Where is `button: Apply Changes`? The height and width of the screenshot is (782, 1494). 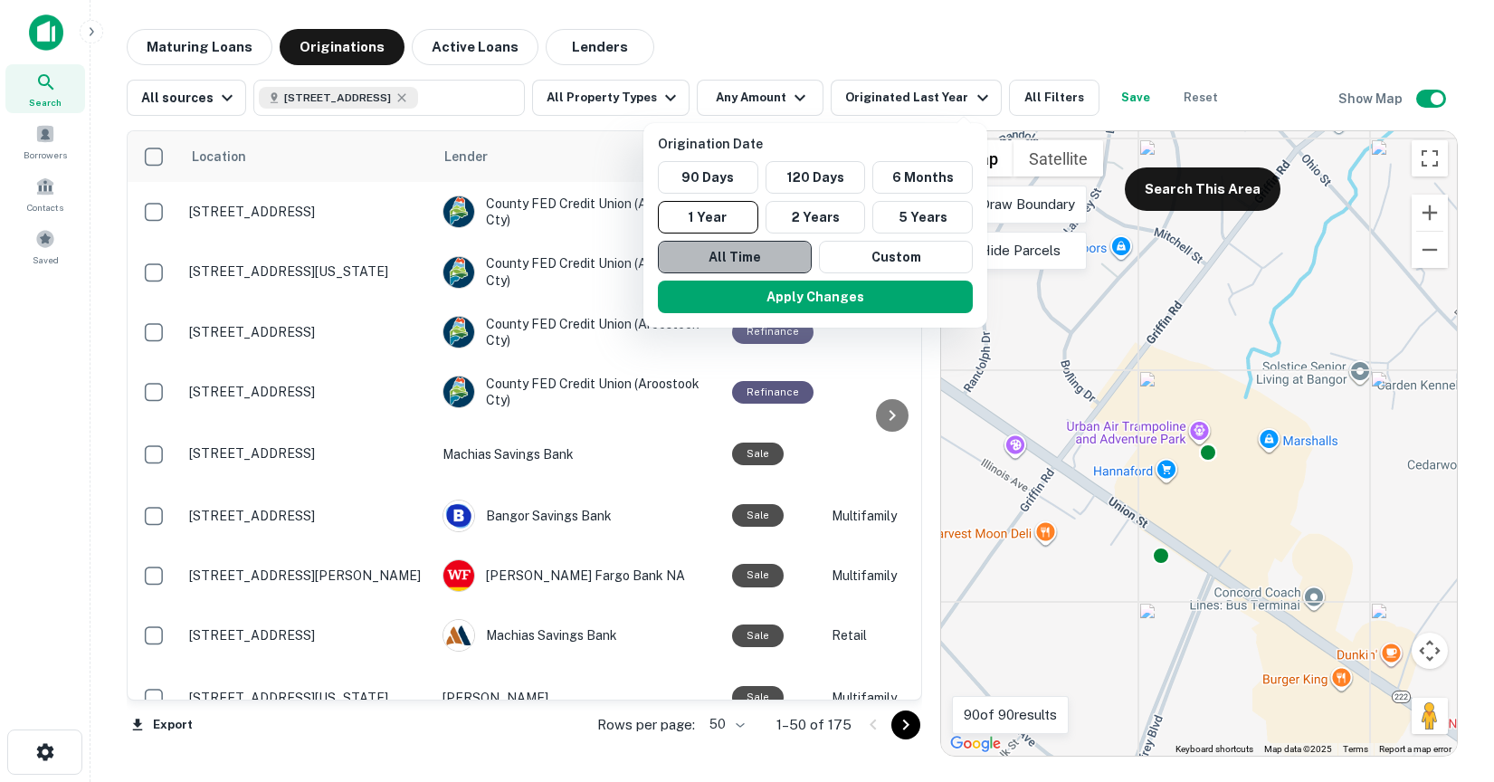 button: Apply Changes is located at coordinates (815, 297).